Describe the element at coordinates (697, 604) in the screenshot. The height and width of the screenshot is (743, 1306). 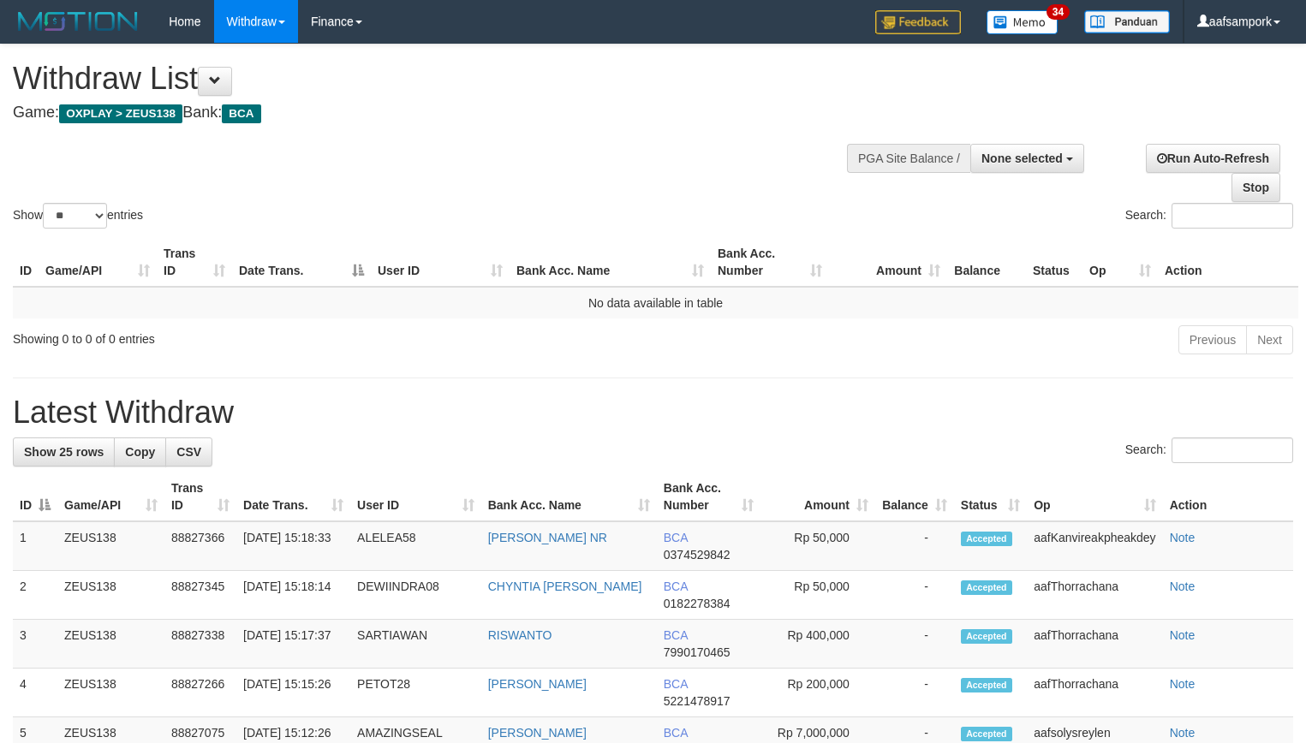
I see `span: Copy 0182278384 to clipboard` at that location.